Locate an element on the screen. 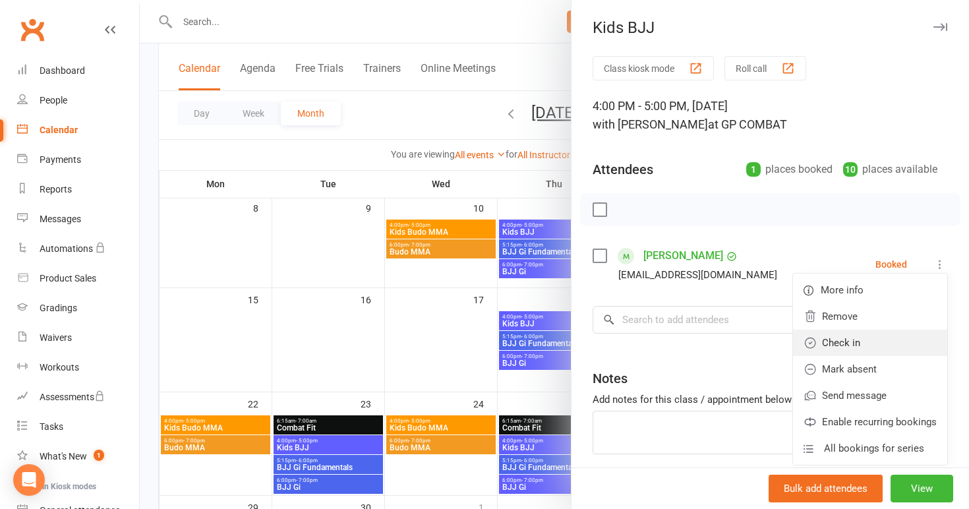 The height and width of the screenshot is (509, 969). div: Payments is located at coordinates (60, 159).